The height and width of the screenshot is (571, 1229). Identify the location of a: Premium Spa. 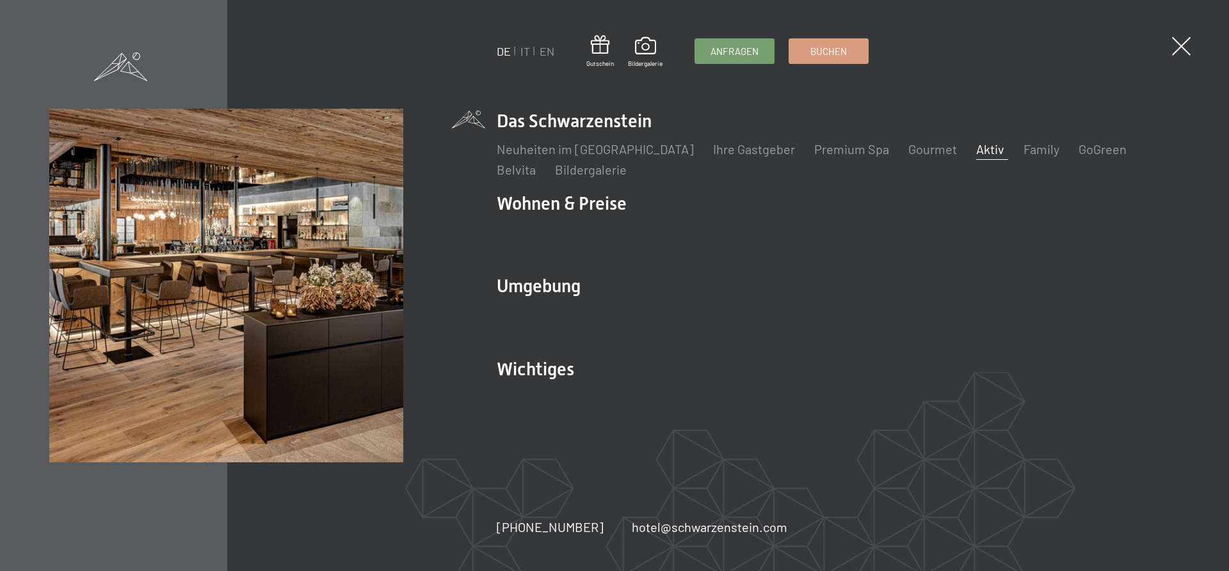
(851, 149).